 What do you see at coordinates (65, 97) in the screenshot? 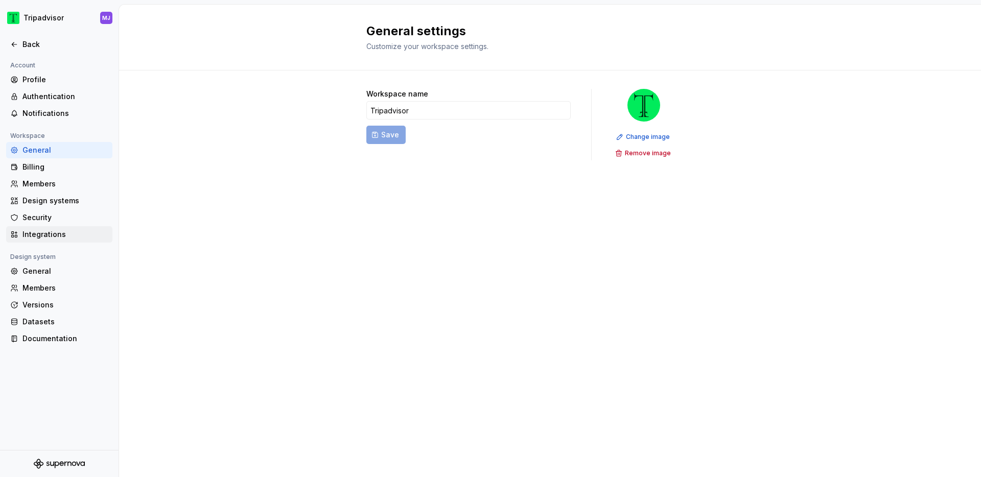
I see `div: Authentication` at bounding box center [65, 97].